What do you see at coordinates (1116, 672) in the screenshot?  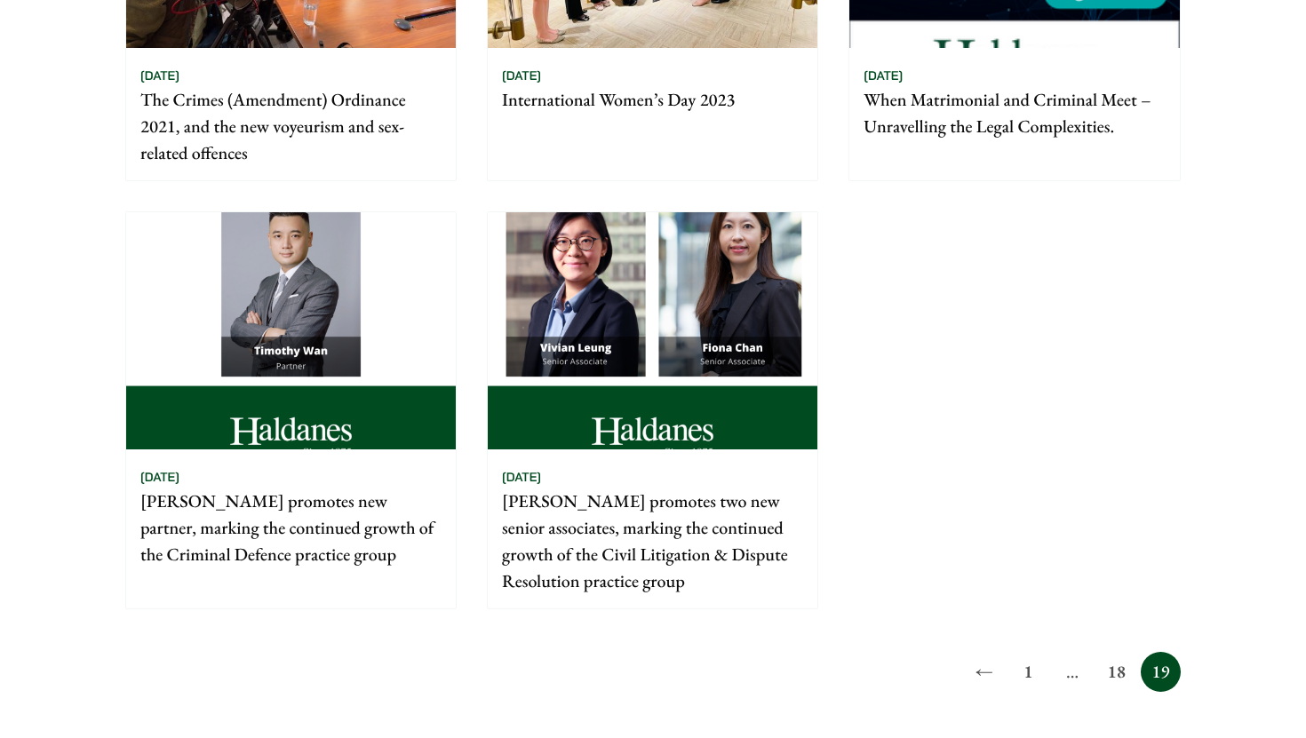 I see `a: 18` at bounding box center [1116, 672].